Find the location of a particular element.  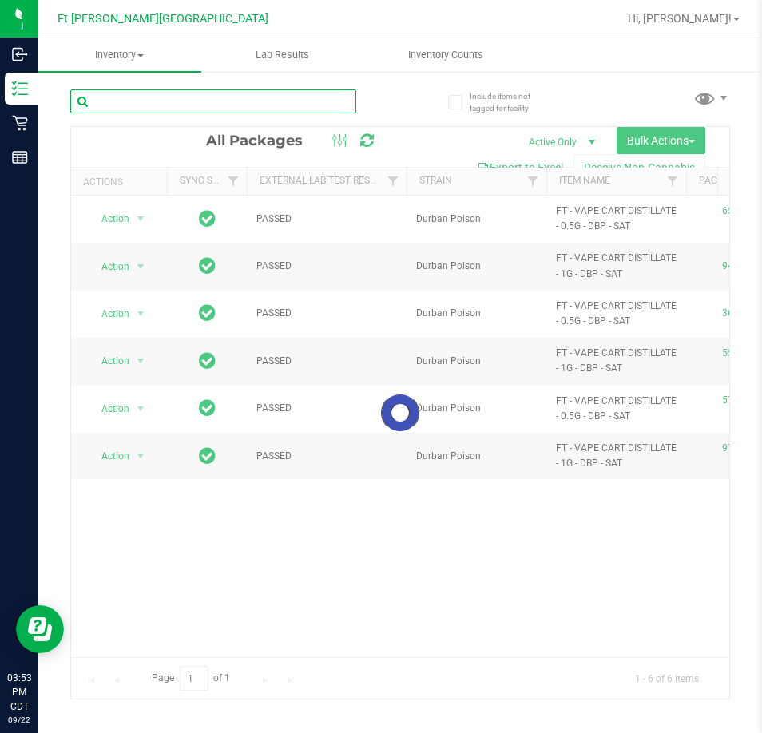

p: 09/22 is located at coordinates (19, 719).